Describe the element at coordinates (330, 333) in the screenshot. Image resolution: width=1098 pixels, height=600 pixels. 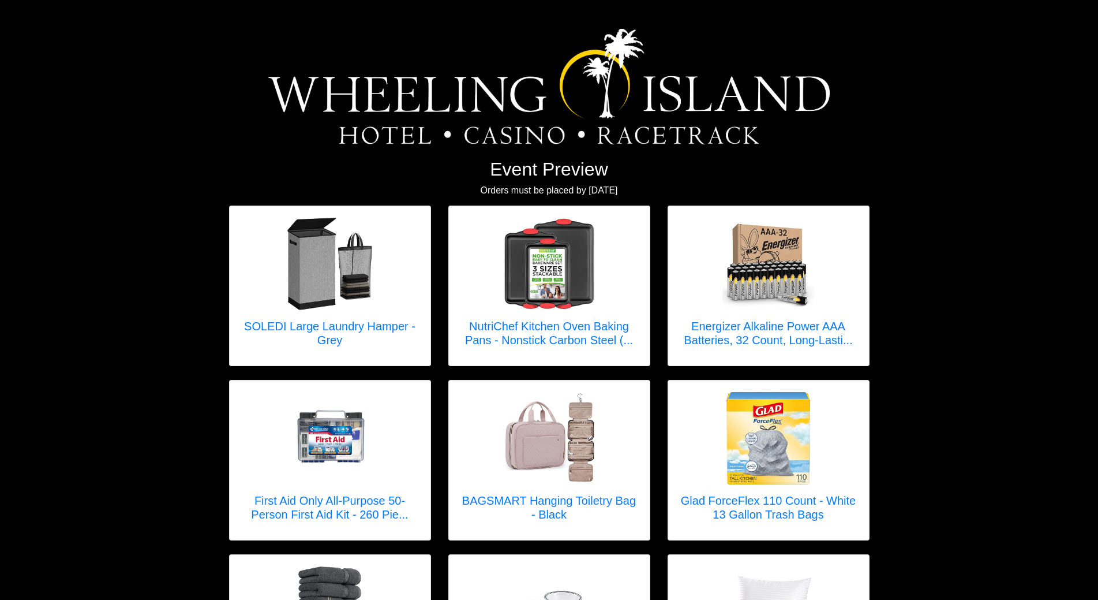
I see `h5: SOLEDI Large Laundry Hamper - Grey` at that location.